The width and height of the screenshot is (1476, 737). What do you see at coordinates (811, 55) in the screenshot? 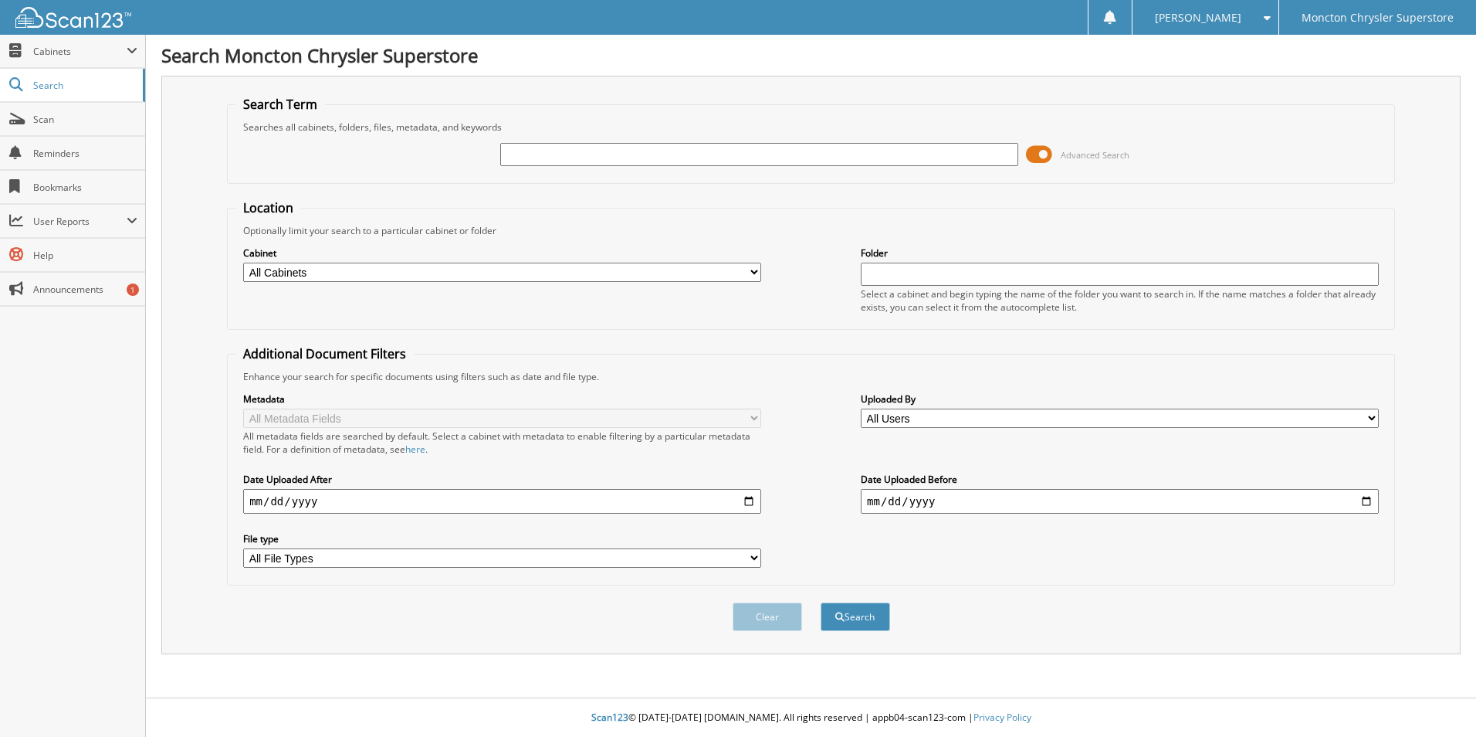
I see `h1: Search Moncton Chrysler Superstore` at bounding box center [811, 55].